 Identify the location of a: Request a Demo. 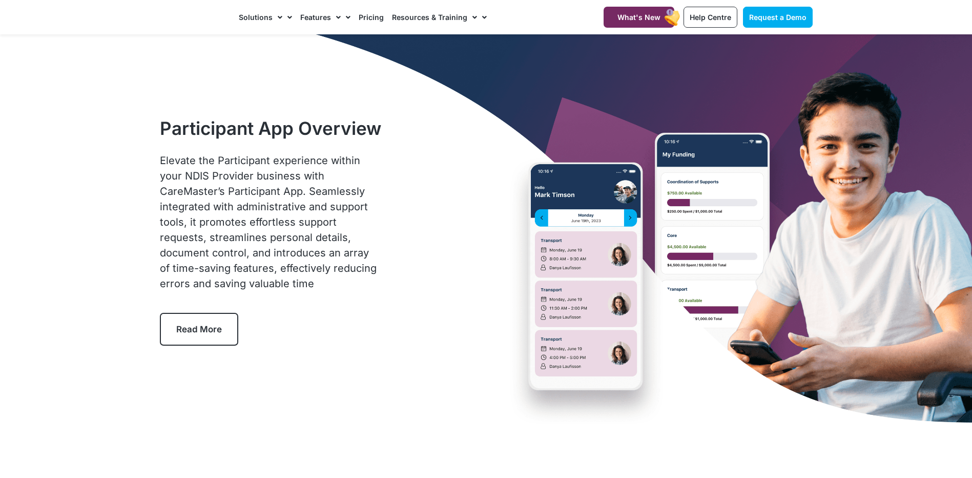
(778, 17).